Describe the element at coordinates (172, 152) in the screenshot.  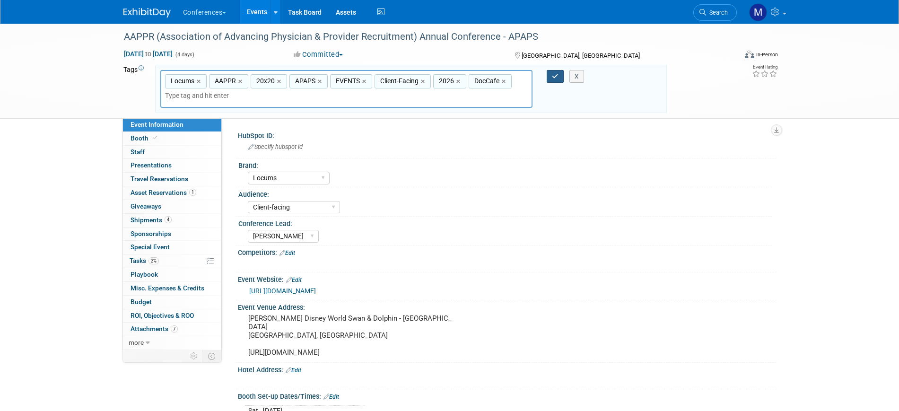
I see `a: Staff` at that location.